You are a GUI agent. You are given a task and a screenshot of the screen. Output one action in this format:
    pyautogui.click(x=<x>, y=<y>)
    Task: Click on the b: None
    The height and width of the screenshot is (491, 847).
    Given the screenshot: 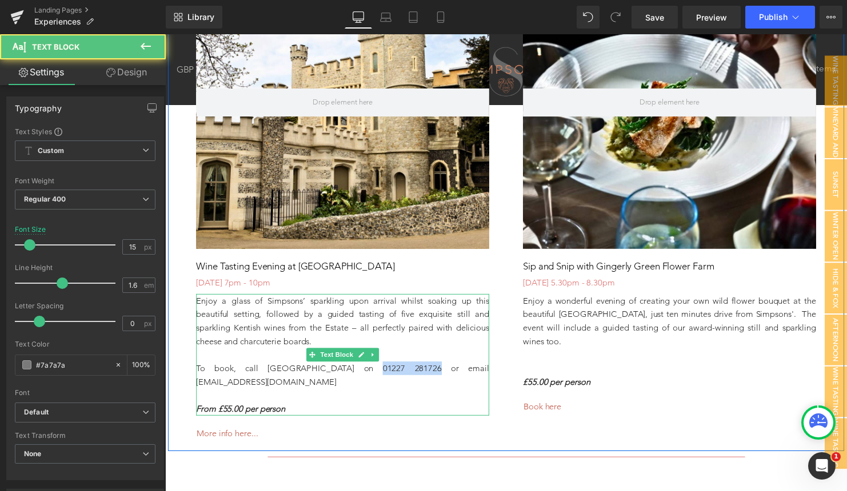 What is the action you would take?
    pyautogui.click(x=33, y=454)
    